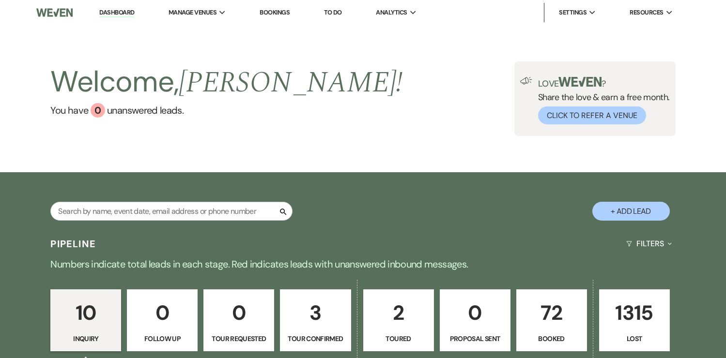 This screenshot has width=726, height=358. Describe the element at coordinates (363, 264) in the screenshot. I see `p: Numbers indicate total leads in each stage. Red indicates leads with unanswered inbound messages.` at that location.